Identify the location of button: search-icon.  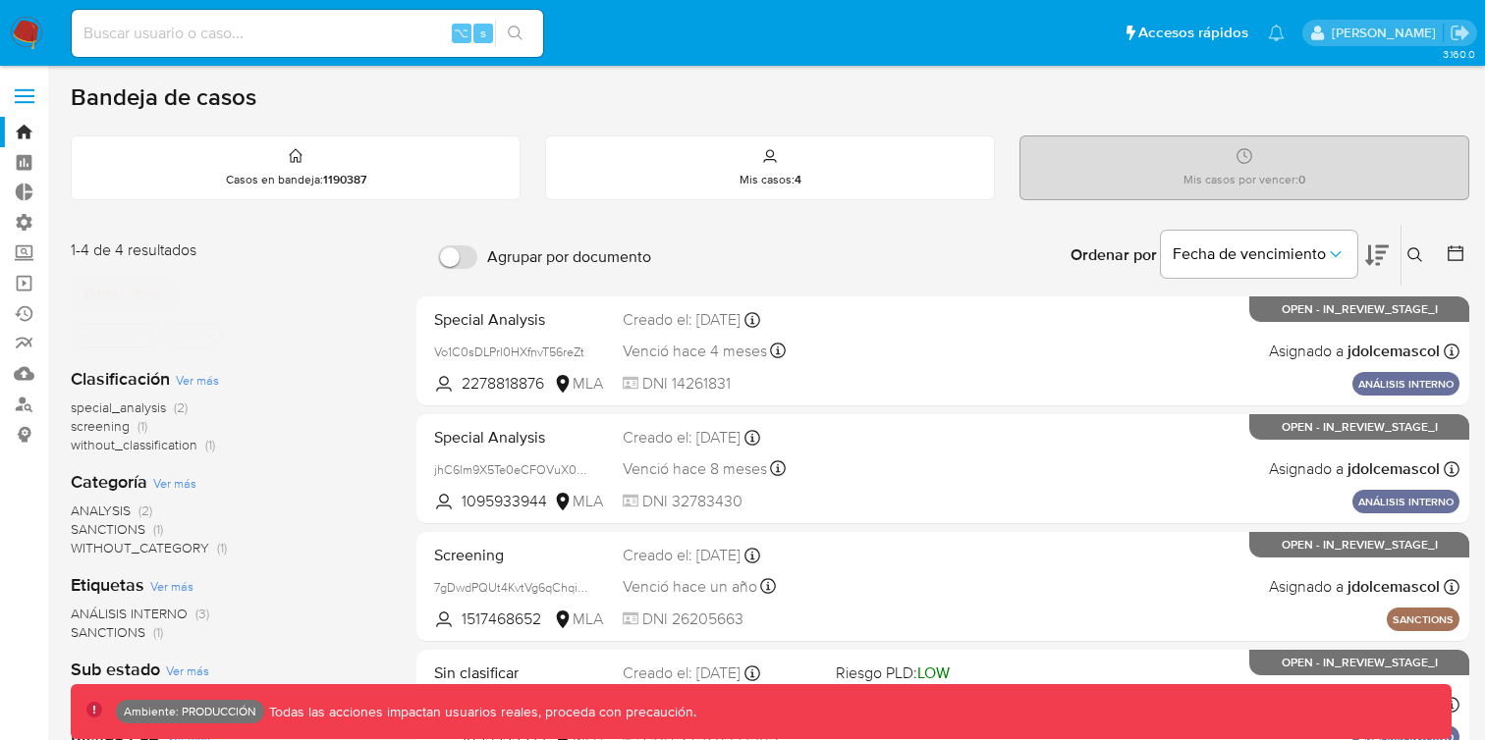
(515, 33).